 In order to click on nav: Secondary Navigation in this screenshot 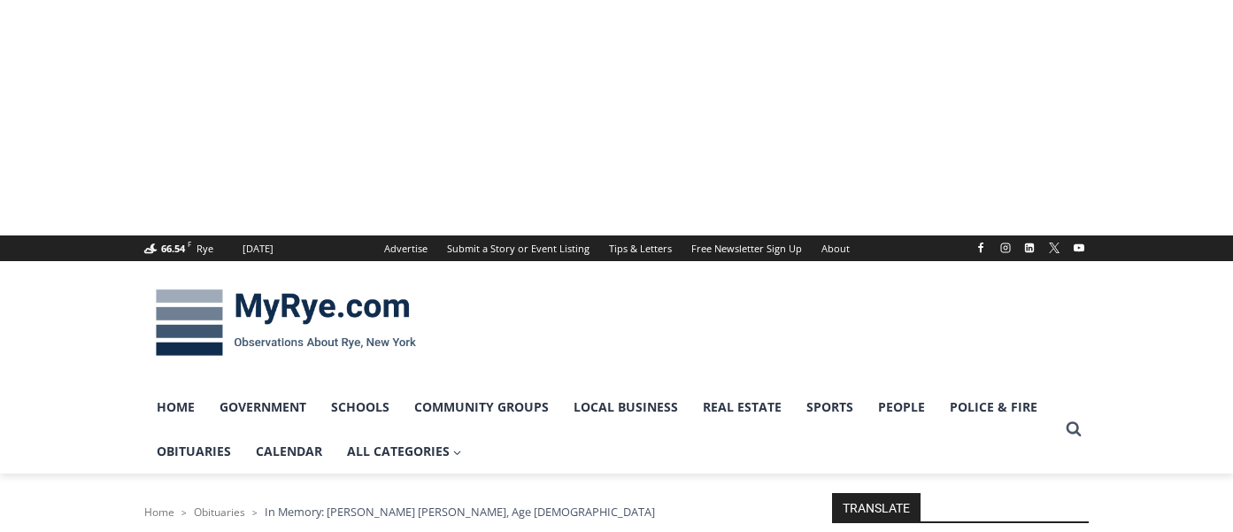, I will do `click(617, 248)`.